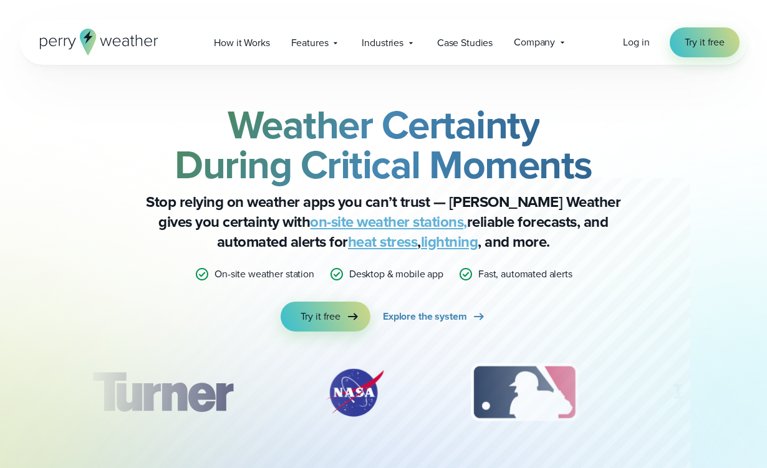 The width and height of the screenshot is (767, 468). What do you see at coordinates (389, 222) in the screenshot?
I see `a: on-site weather stations,` at bounding box center [389, 222].